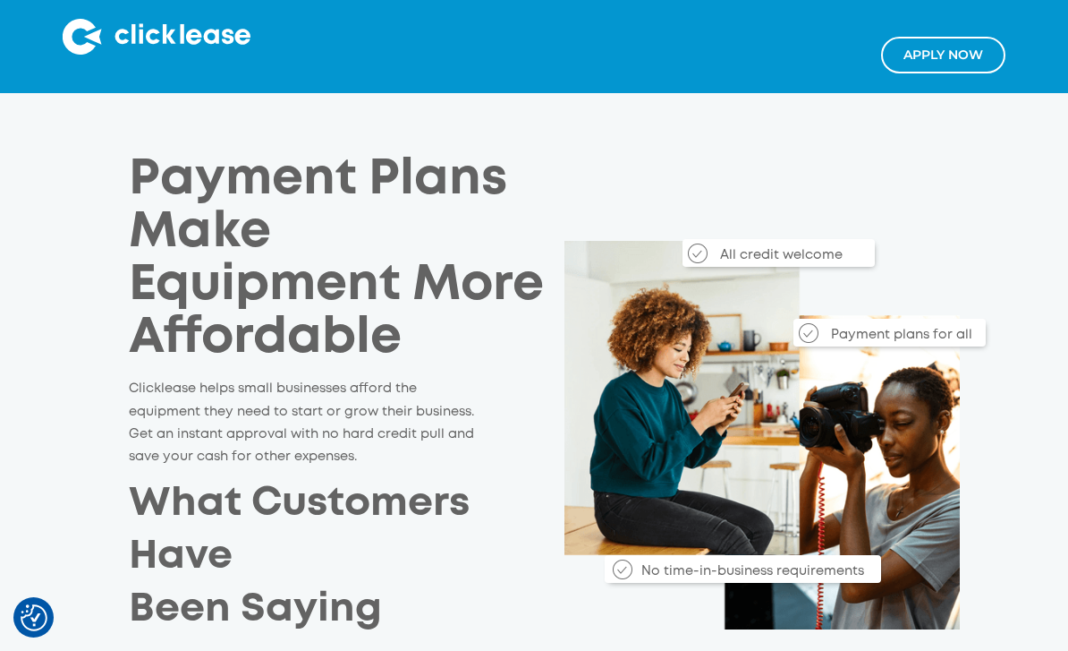 This screenshot has height=651, width=1068. Describe the element at coordinates (347, 557) in the screenshot. I see `h2: What Customers Have Been Saying` at that location.